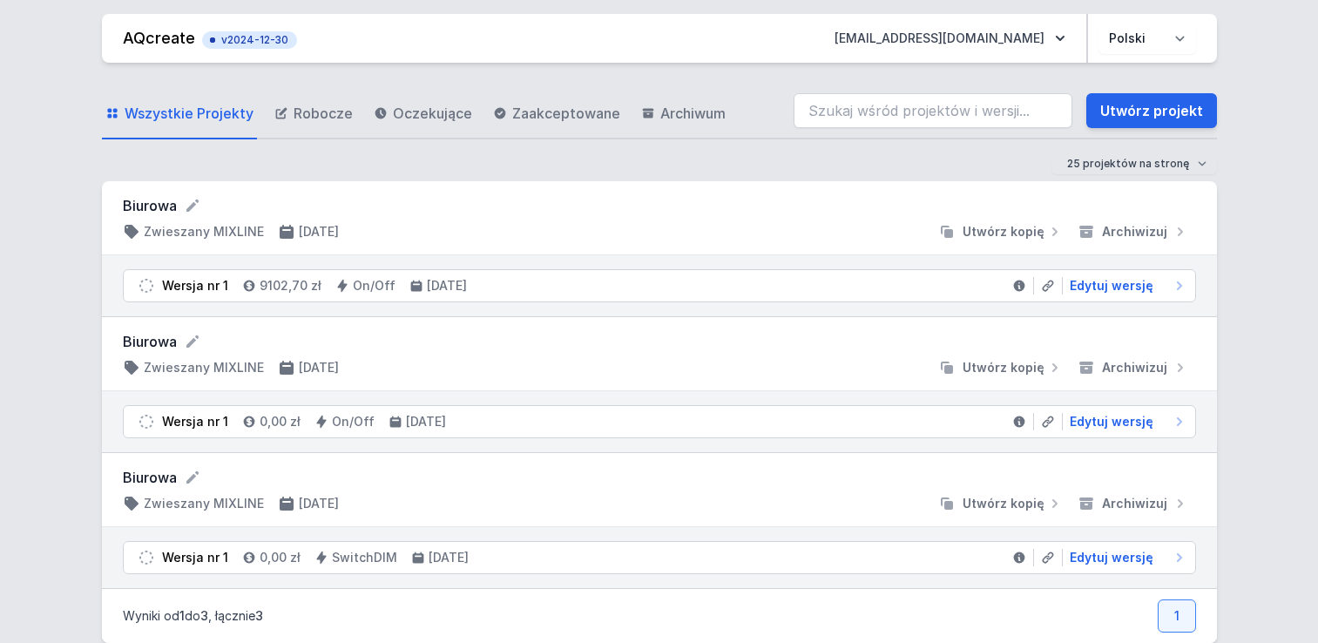  What do you see at coordinates (193, 616) in the screenshot?
I see `p: Wyniki od do , łącznie` at bounding box center [193, 616].